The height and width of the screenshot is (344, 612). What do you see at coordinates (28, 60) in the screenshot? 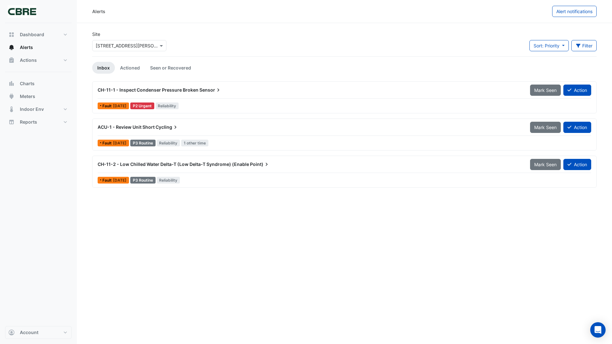
I see `span: Actions` at bounding box center [28, 60].